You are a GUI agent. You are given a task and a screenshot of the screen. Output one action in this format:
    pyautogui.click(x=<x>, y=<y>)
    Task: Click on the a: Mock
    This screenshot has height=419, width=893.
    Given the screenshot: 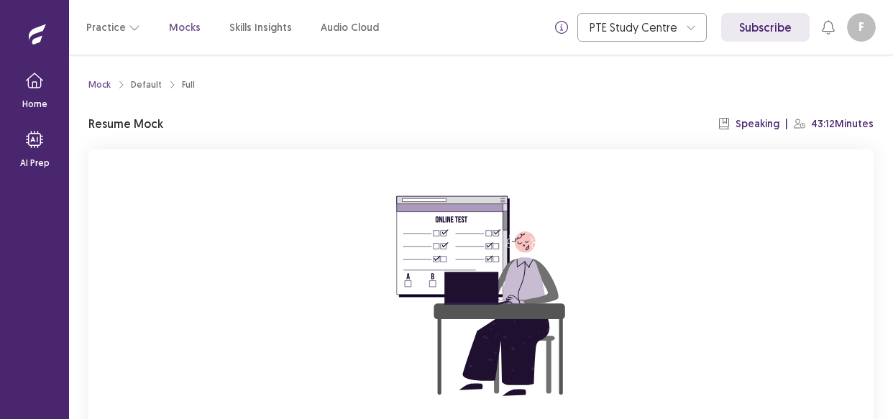 What is the action you would take?
    pyautogui.click(x=99, y=85)
    